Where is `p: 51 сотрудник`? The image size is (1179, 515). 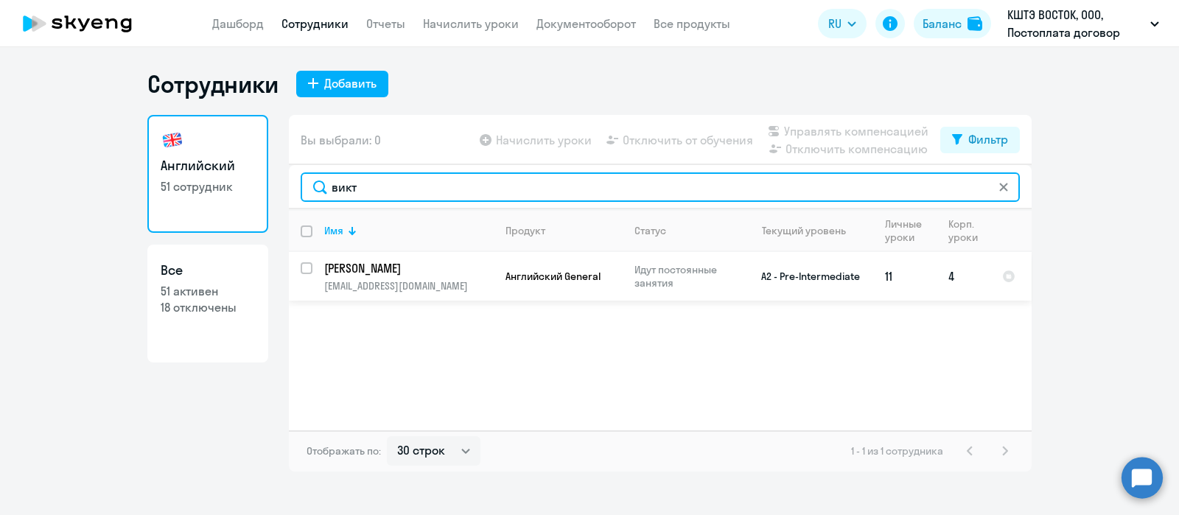
p: 51 сотрудник is located at coordinates (208, 186).